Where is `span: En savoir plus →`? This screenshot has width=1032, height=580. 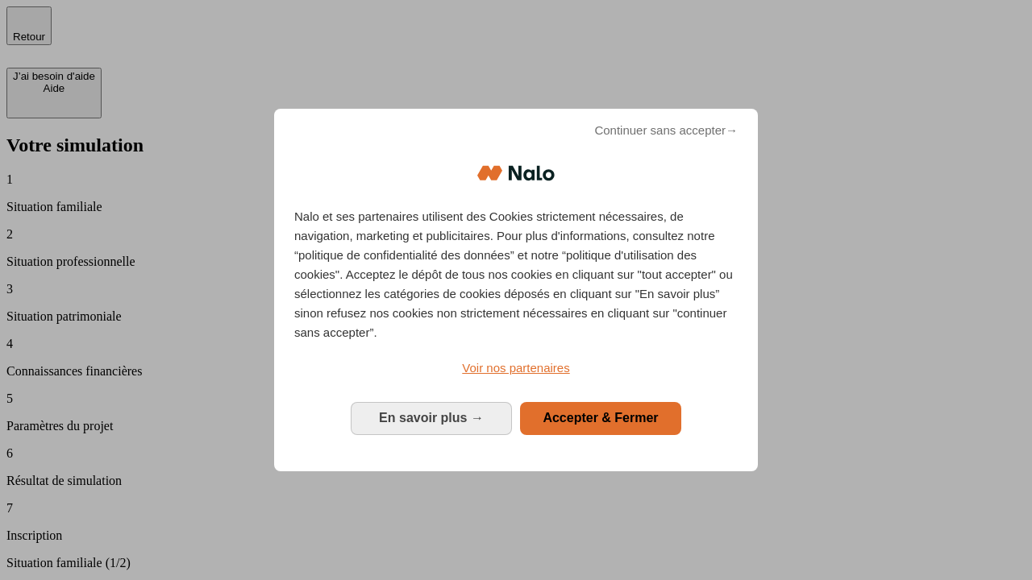
span: En savoir plus → is located at coordinates (431, 418).